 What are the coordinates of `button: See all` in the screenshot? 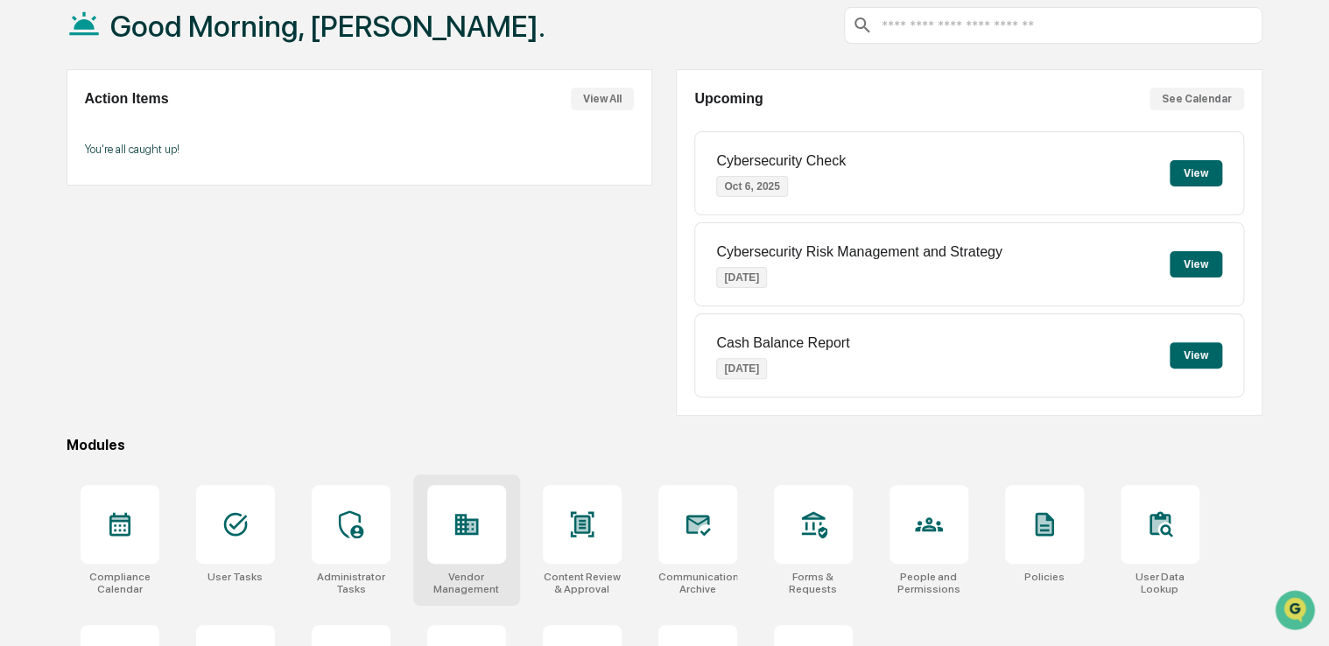 It's located at (295, 200).